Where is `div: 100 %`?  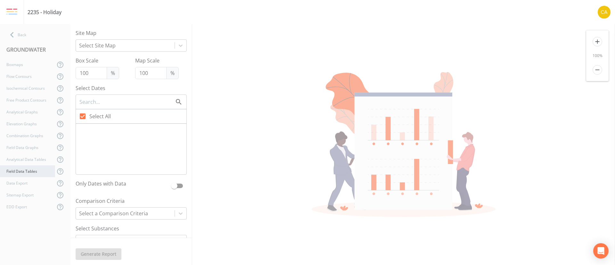
div: 100 % is located at coordinates (597, 56).